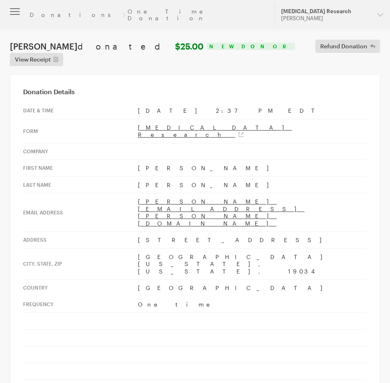 Image resolution: width=390 pixels, height=383 pixels. I want to click on span: Refund Donation, so click(344, 46).